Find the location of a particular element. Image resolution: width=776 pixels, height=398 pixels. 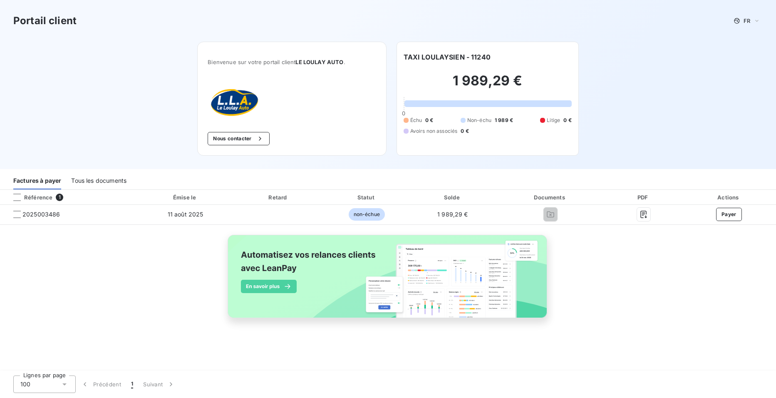

h3: Portail client is located at coordinates (45, 21).